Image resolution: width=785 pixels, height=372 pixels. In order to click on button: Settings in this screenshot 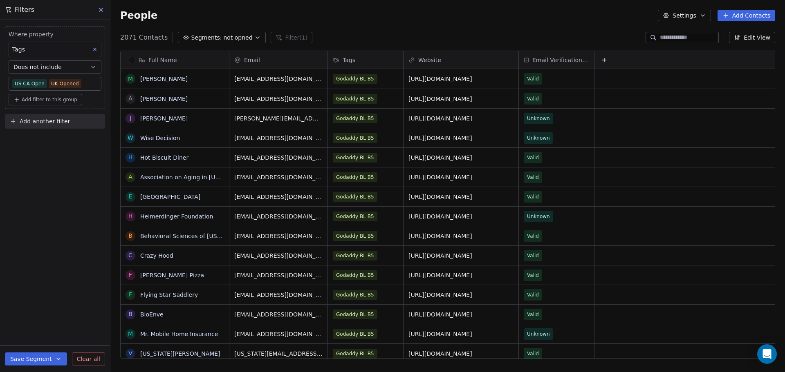, I will do `click(684, 16)`.